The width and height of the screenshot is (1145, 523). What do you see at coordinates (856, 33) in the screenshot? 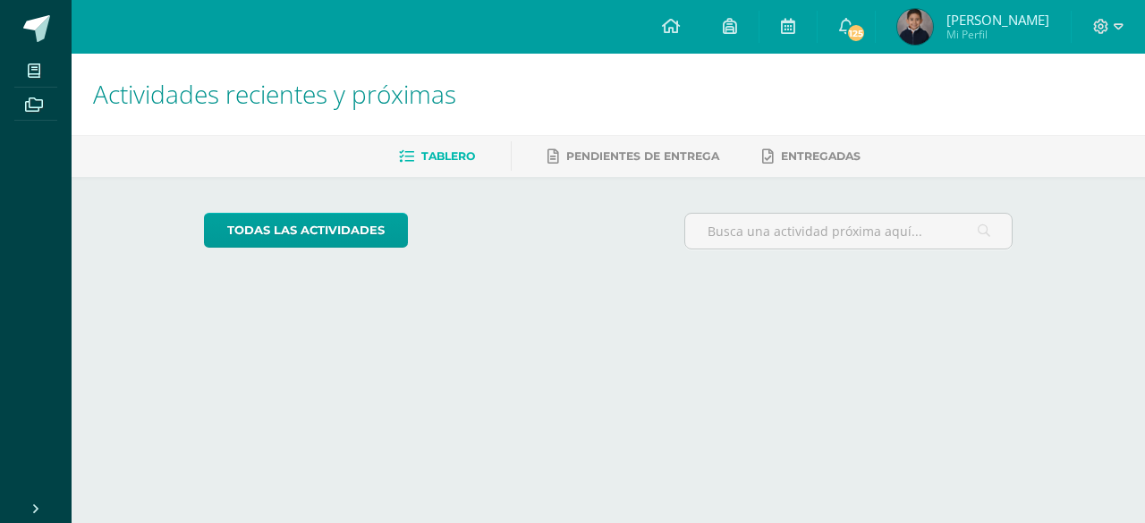
I see `span: 125` at bounding box center [856, 33].